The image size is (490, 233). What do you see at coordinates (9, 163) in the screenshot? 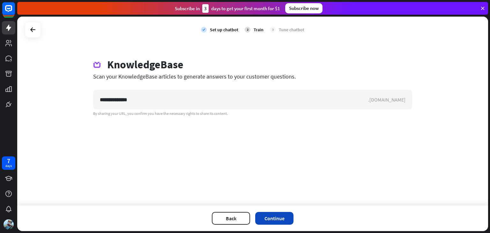
I see `a: 7 days` at bounding box center [9, 163].